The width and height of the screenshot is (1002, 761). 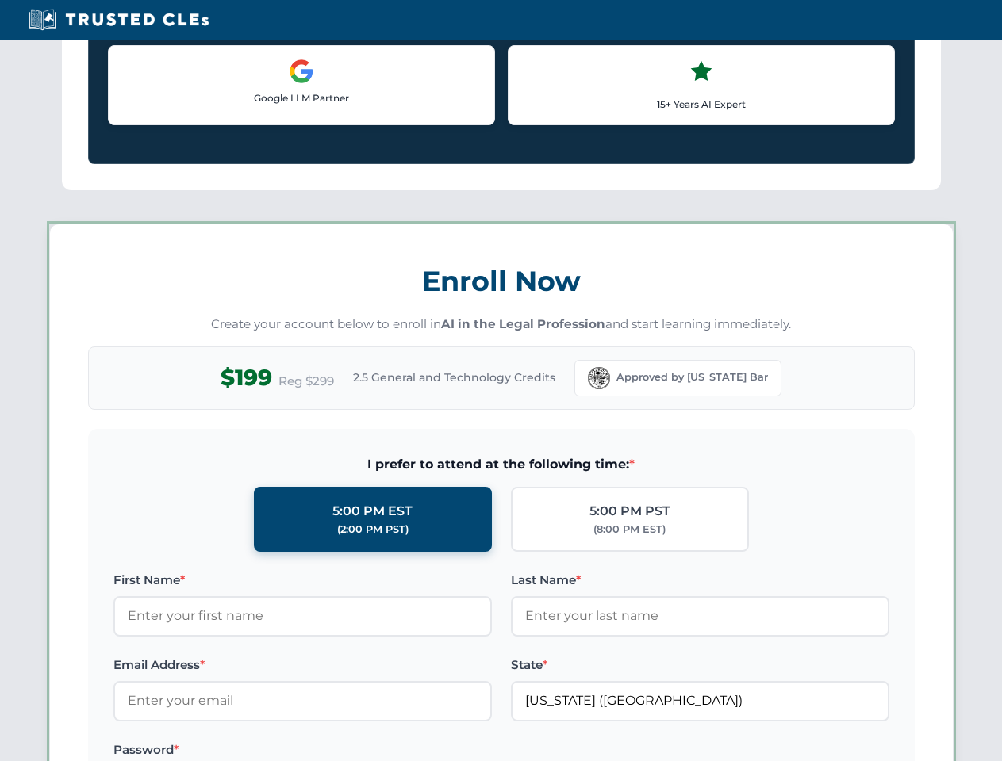 What do you see at coordinates (302, 701) in the screenshot?
I see `input: Enter your email` at bounding box center [302, 701].